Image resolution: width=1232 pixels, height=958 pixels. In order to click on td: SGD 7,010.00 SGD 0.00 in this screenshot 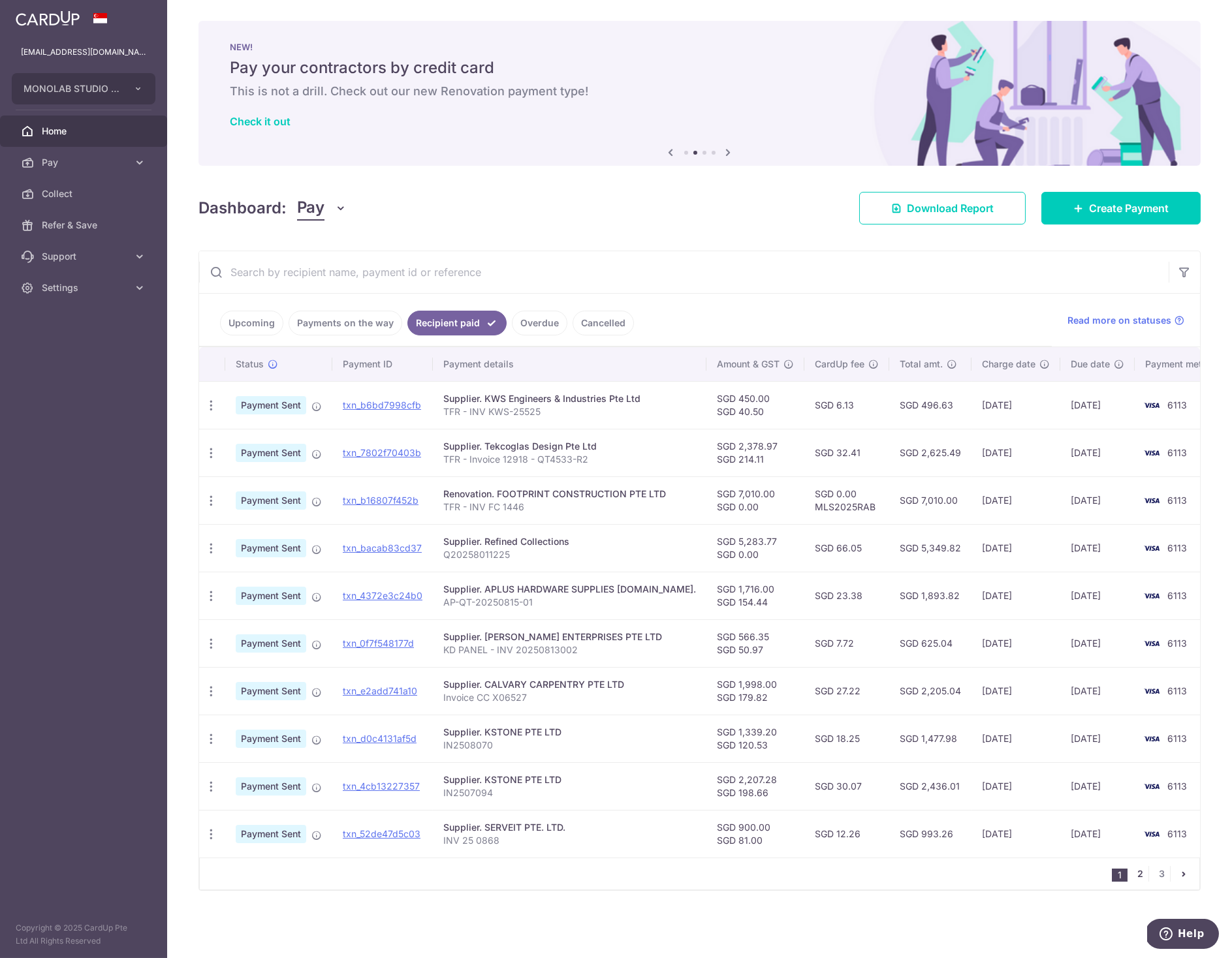, I will do `click(755, 500)`.